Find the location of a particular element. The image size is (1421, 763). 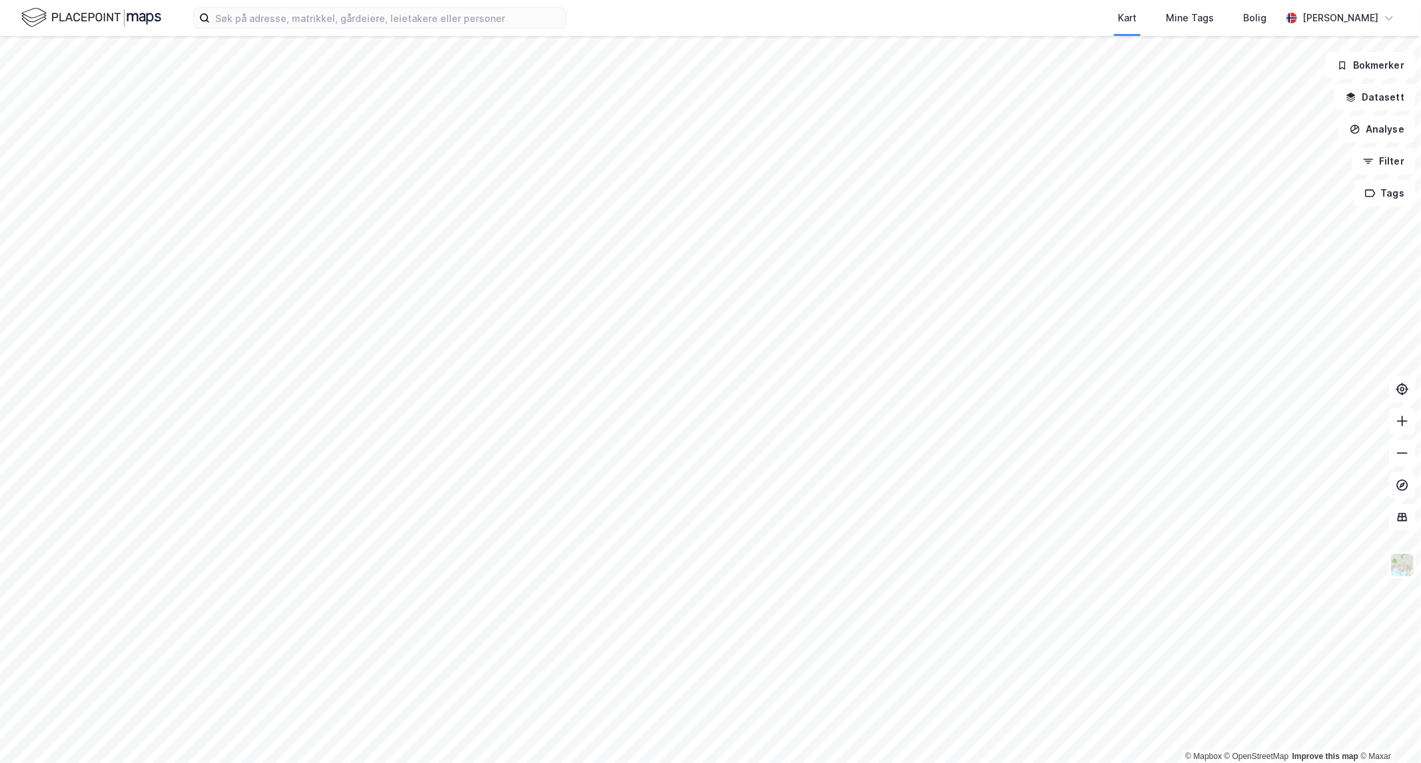

button: Bokmerker is located at coordinates (1371, 65).